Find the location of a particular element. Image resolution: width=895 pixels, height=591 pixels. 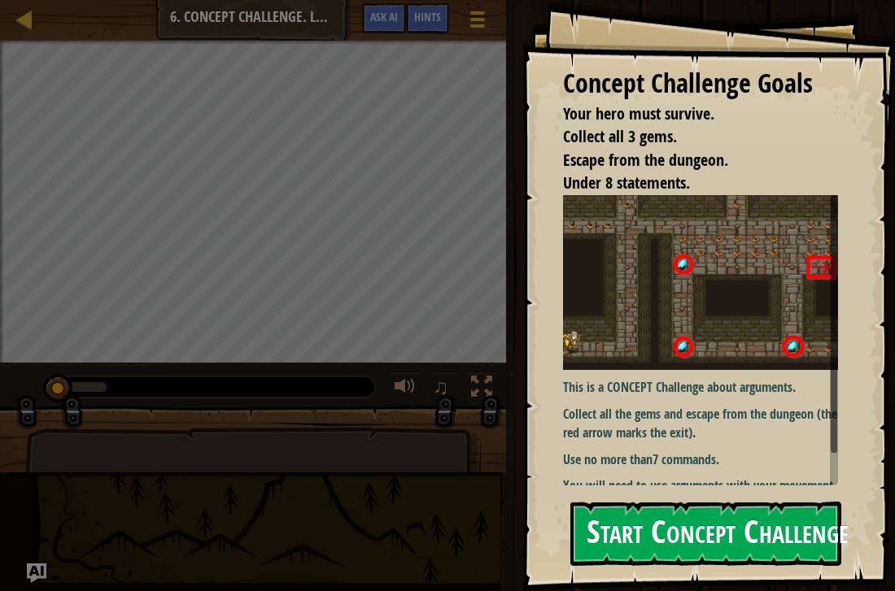

p: Collect all the gems and escape from the dungeon (the red arrow marks the exit). is located at coordinates (700, 424).